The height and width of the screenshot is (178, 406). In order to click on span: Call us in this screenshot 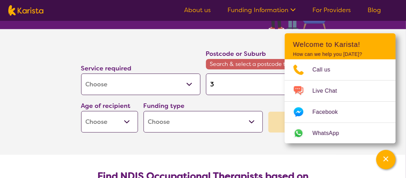, I will do `click(325, 70)`.